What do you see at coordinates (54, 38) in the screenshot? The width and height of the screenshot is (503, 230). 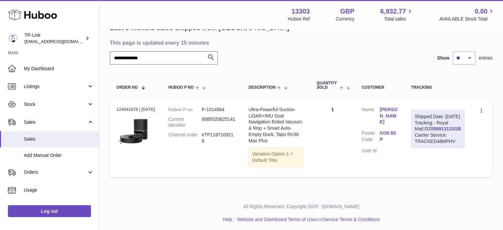 I see `div: TP-Link` at bounding box center [54, 38].